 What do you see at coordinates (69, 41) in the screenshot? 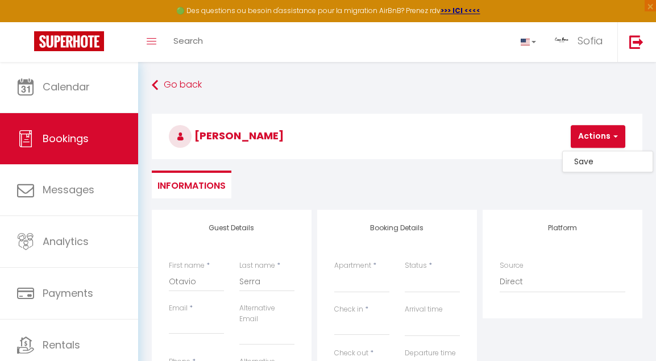
I see `img: Super Booking` at bounding box center [69, 41].